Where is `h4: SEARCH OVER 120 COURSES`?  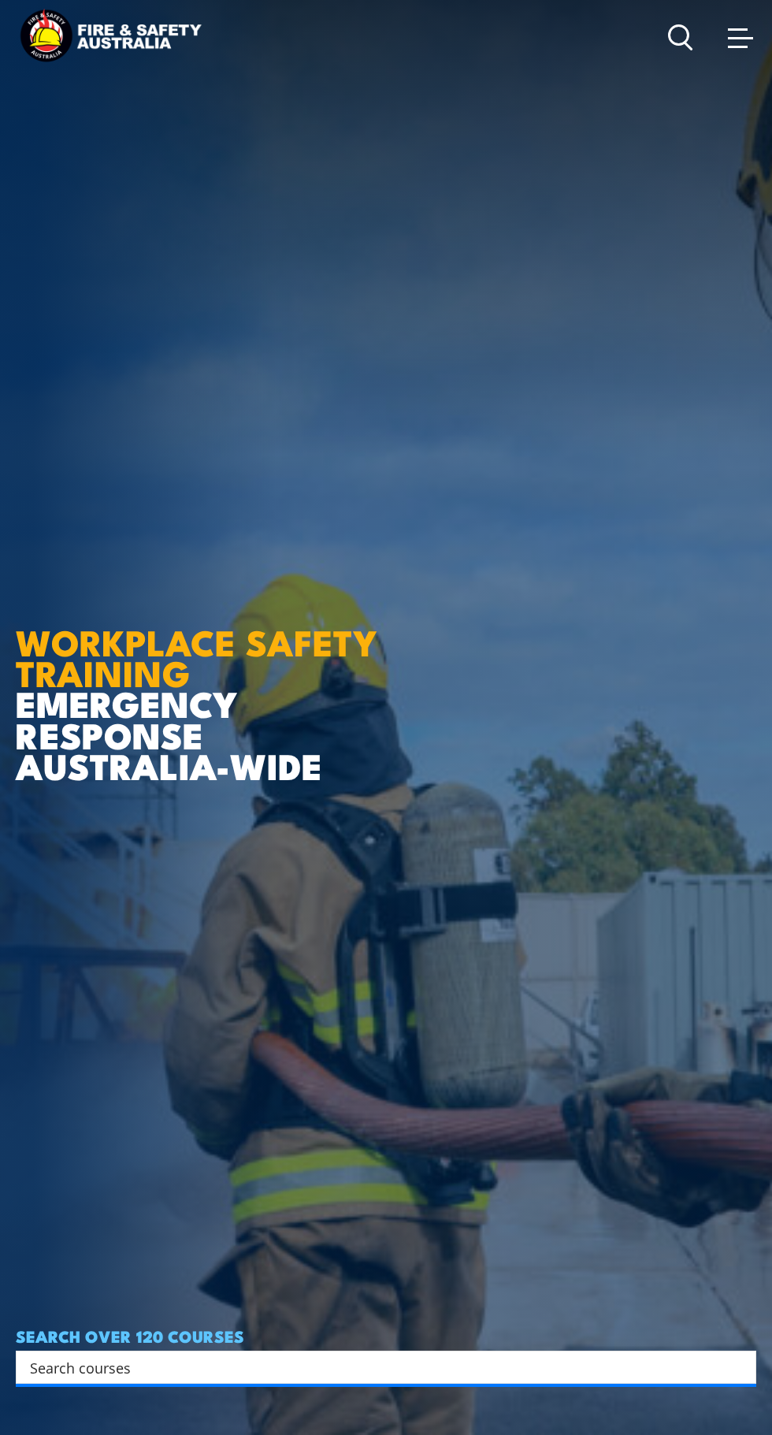
h4: SEARCH OVER 120 COURSES is located at coordinates (386, 1335).